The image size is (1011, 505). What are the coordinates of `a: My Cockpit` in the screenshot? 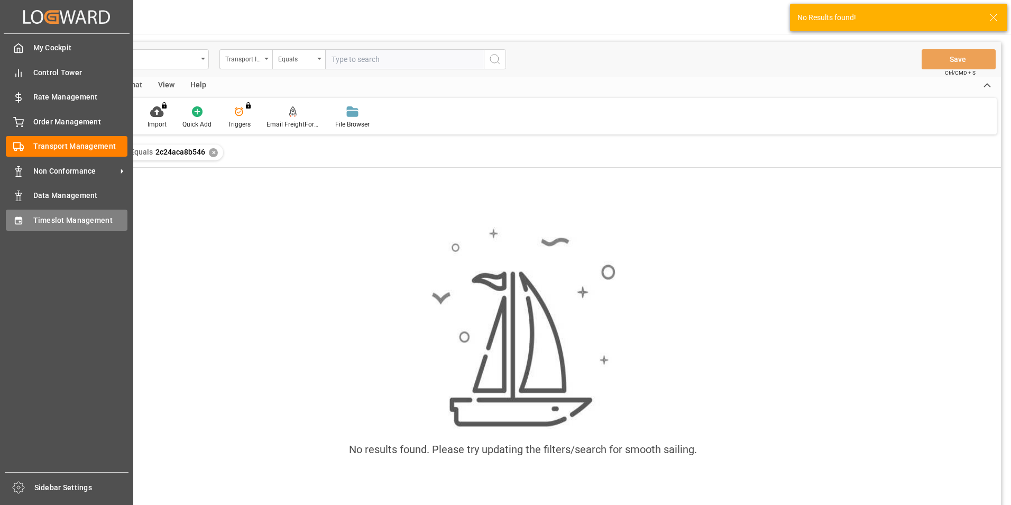 It's located at (67, 48).